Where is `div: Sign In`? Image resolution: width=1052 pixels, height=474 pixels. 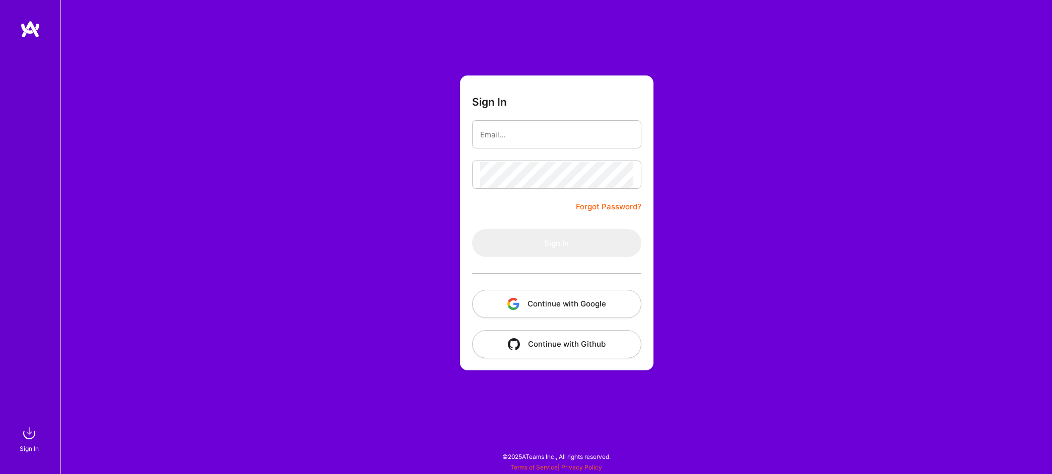 div: Sign In is located at coordinates (29, 449).